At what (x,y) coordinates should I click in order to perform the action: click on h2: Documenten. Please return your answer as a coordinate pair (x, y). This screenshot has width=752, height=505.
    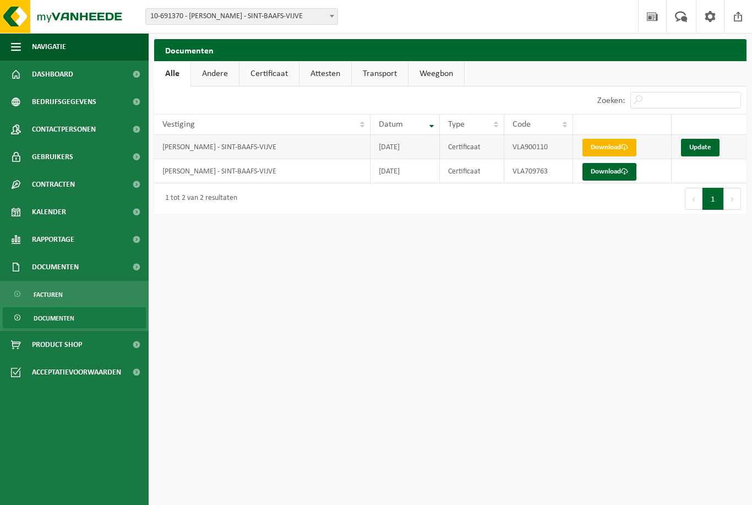
    Looking at the image, I should click on (450, 50).